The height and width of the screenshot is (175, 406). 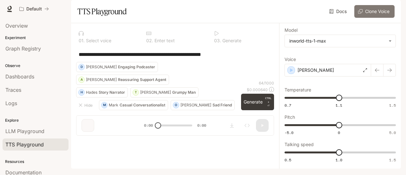 What do you see at coordinates (164, 41) in the screenshot?
I see `p: Enter text` at bounding box center [164, 41].